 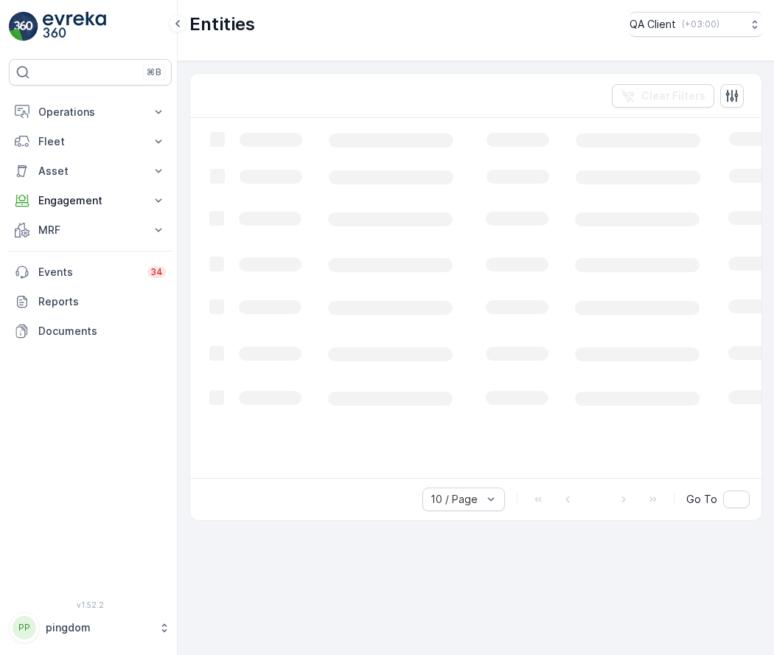 I want to click on a: Events34, so click(x=90, y=272).